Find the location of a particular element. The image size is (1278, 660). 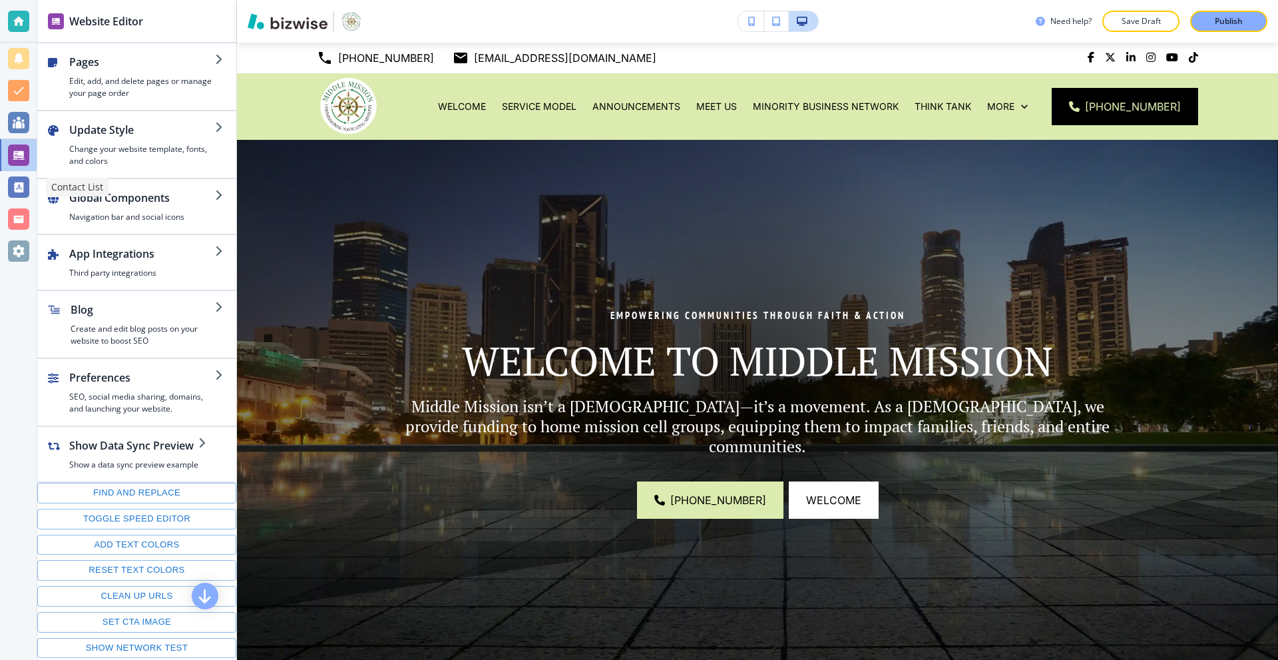

button: Publish is located at coordinates (1229, 21).